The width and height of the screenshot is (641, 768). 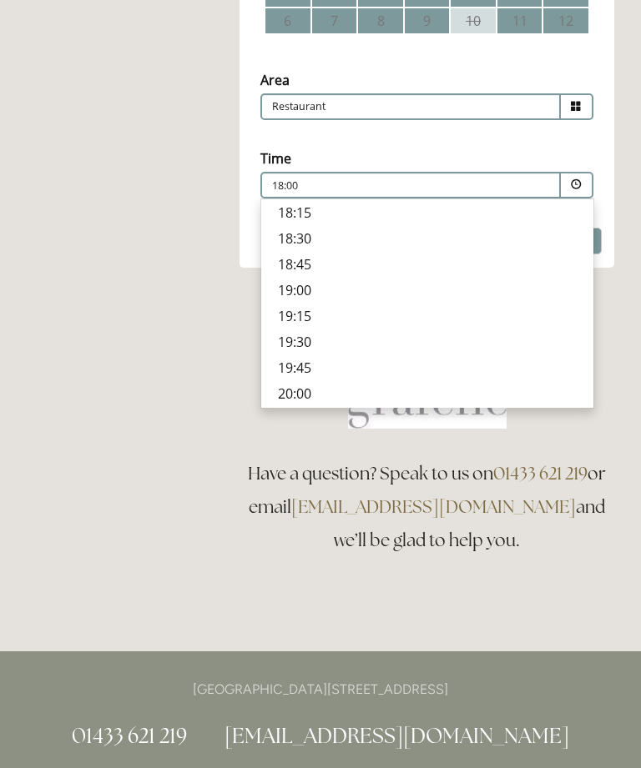 What do you see at coordinates (427, 290) in the screenshot?
I see `p: 19:00` at bounding box center [427, 290].